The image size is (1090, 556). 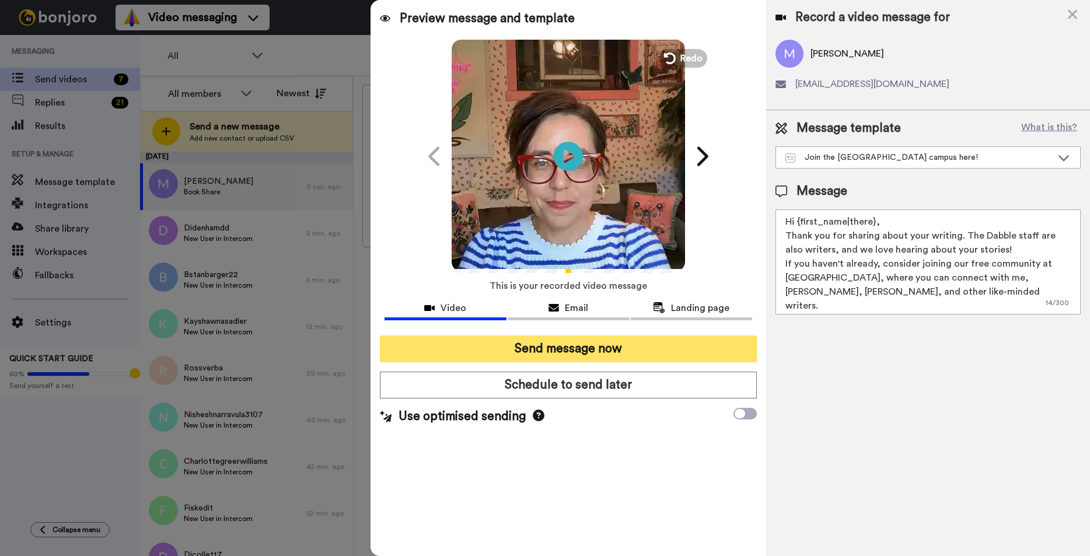 I want to click on span: Video, so click(x=453, y=308).